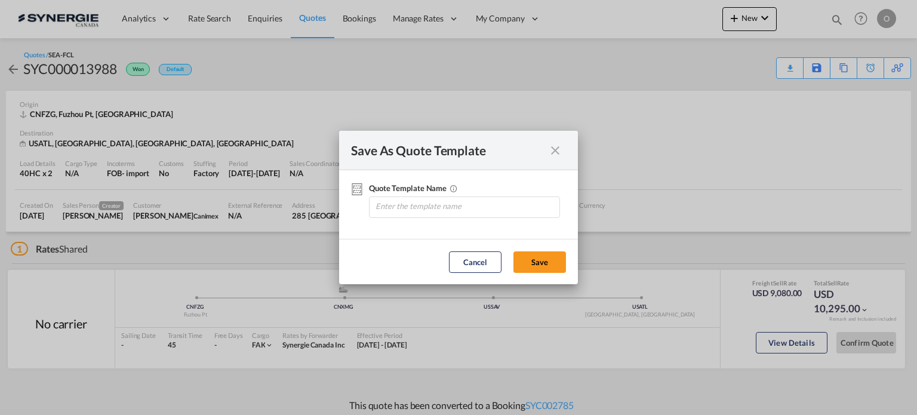  What do you see at coordinates (555, 150) in the screenshot?
I see `md-icon: icon-close fg-AAA8AD cursor` at bounding box center [555, 150].